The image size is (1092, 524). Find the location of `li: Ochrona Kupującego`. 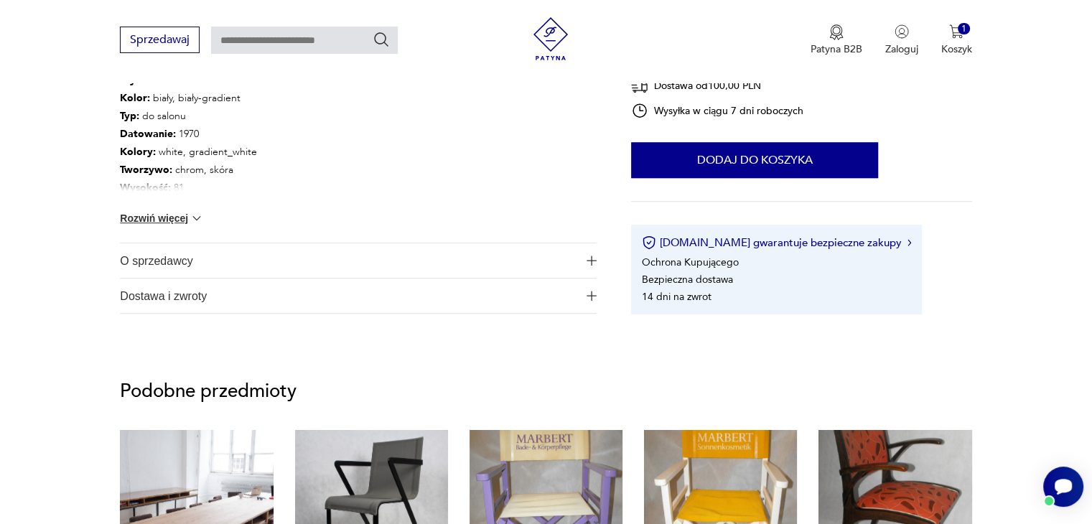

li: Ochrona Kupującego is located at coordinates (690, 261).